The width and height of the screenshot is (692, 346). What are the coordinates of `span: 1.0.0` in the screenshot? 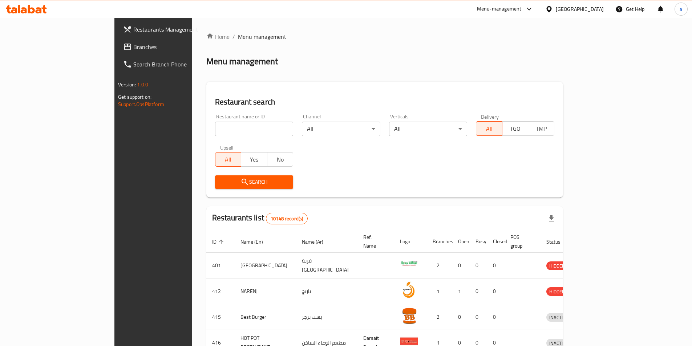 It's located at (142, 85).